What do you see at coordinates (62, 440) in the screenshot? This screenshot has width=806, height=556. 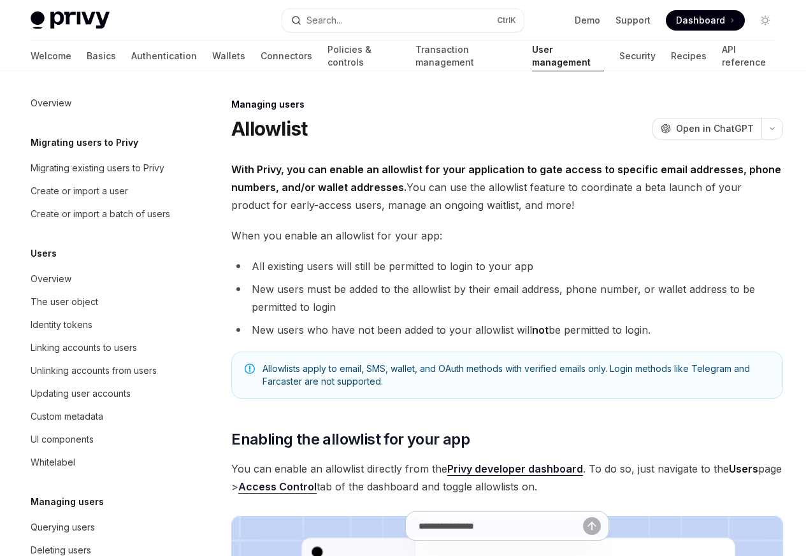 I see `div: UI components` at bounding box center [62, 440].